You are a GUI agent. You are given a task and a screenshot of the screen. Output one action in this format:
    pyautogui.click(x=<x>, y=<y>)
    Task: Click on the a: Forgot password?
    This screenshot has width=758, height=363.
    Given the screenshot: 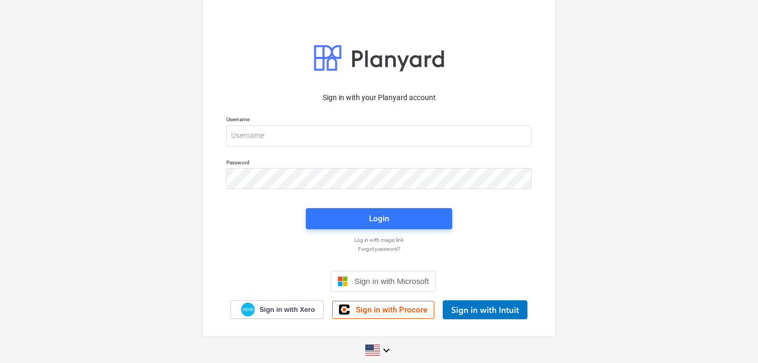 What is the action you would take?
    pyautogui.click(x=379, y=248)
    